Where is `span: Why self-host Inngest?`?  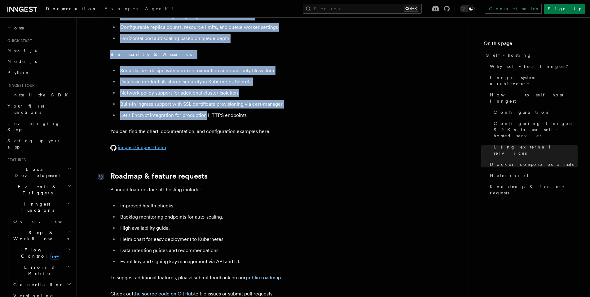 span: Why self-host Inngest? is located at coordinates (531, 66).